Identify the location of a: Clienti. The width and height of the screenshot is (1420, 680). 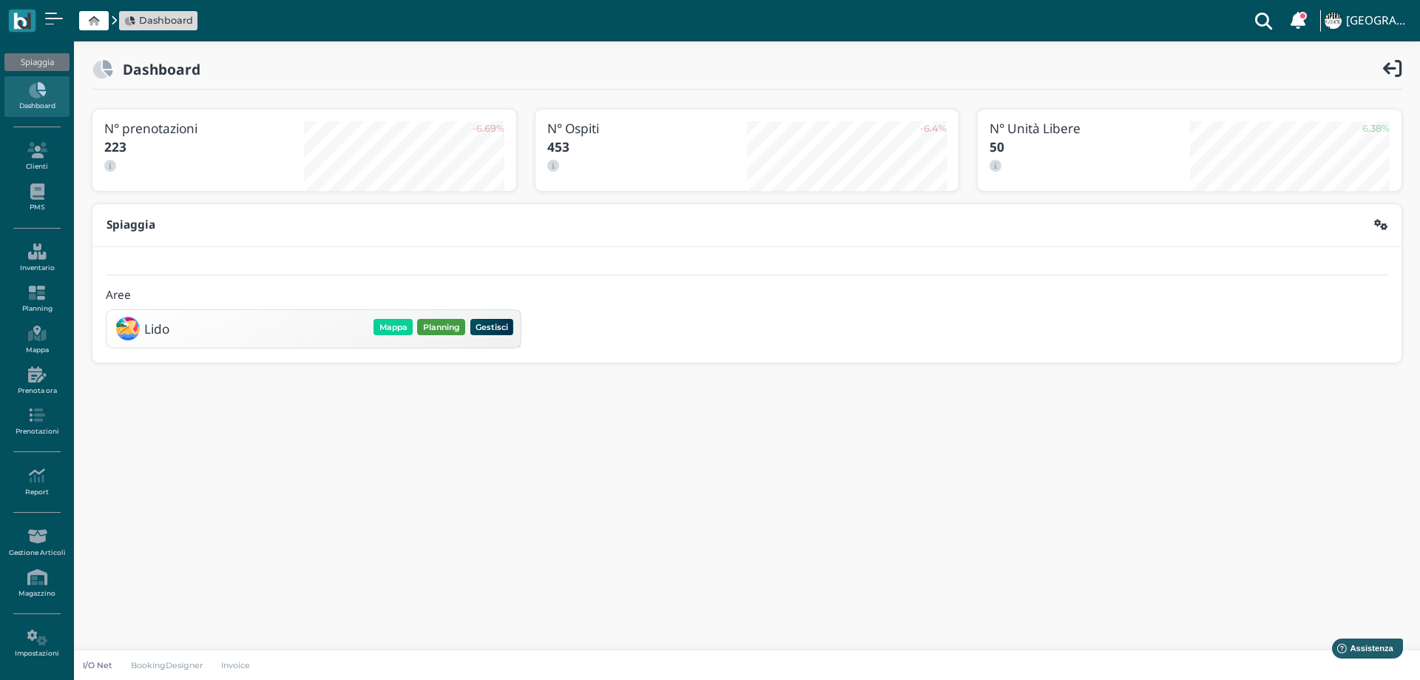
(36, 156).